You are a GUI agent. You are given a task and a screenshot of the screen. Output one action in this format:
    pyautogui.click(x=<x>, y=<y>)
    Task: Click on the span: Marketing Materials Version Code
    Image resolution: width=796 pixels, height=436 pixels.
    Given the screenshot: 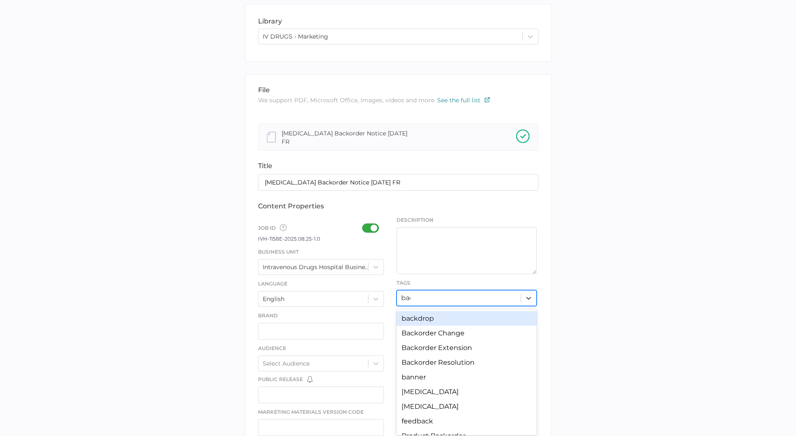 What is the action you would take?
    pyautogui.click(x=311, y=412)
    